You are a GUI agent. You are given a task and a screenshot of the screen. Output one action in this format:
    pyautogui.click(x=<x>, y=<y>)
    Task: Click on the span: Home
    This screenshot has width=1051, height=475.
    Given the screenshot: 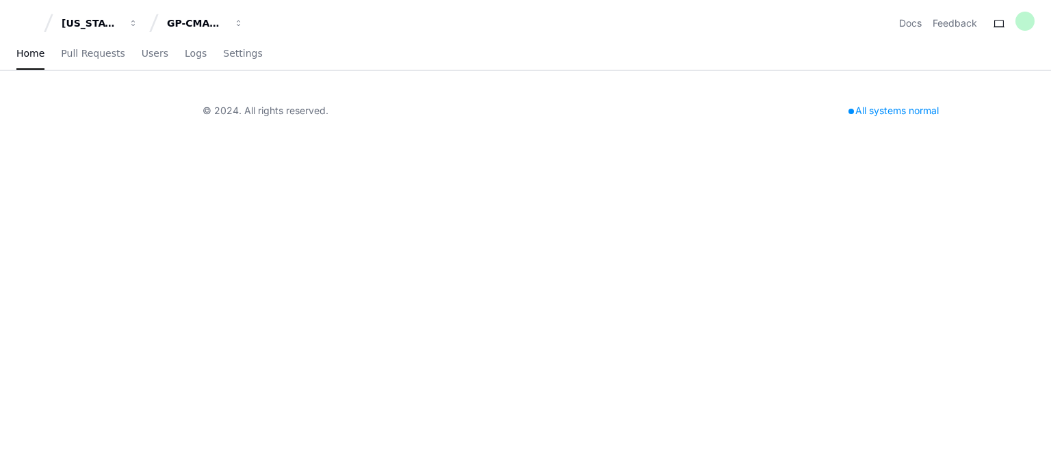 What is the action you would take?
    pyautogui.click(x=30, y=53)
    